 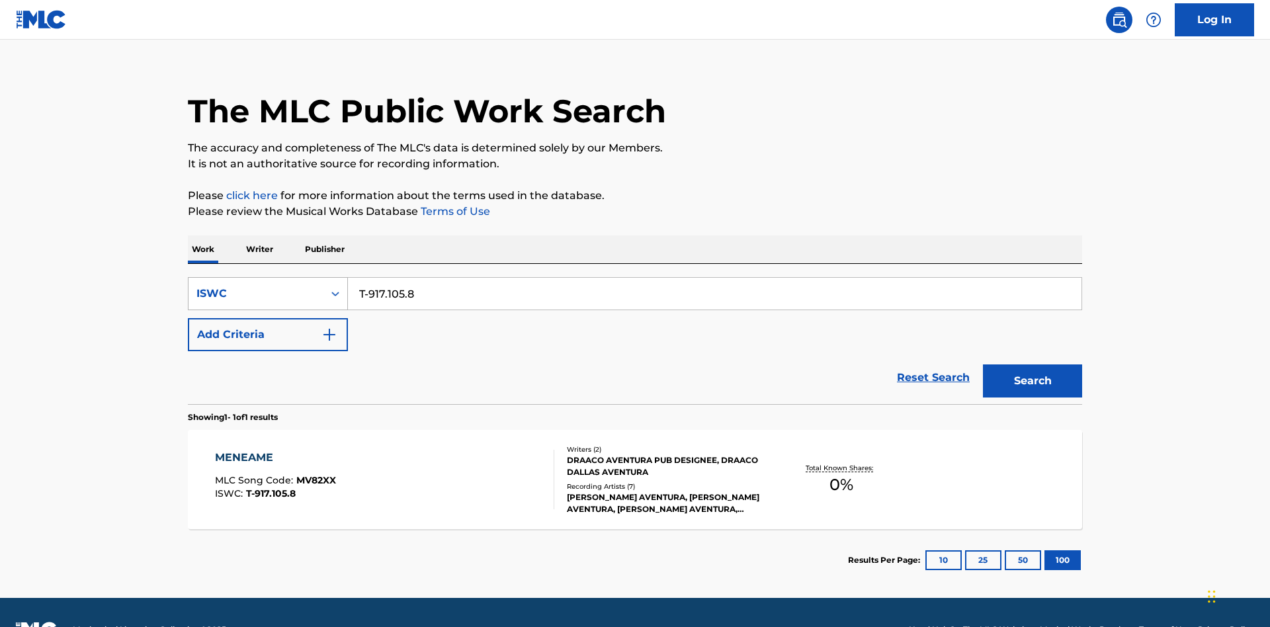 What do you see at coordinates (933, 378) in the screenshot?
I see `a: Reset Search` at bounding box center [933, 378].